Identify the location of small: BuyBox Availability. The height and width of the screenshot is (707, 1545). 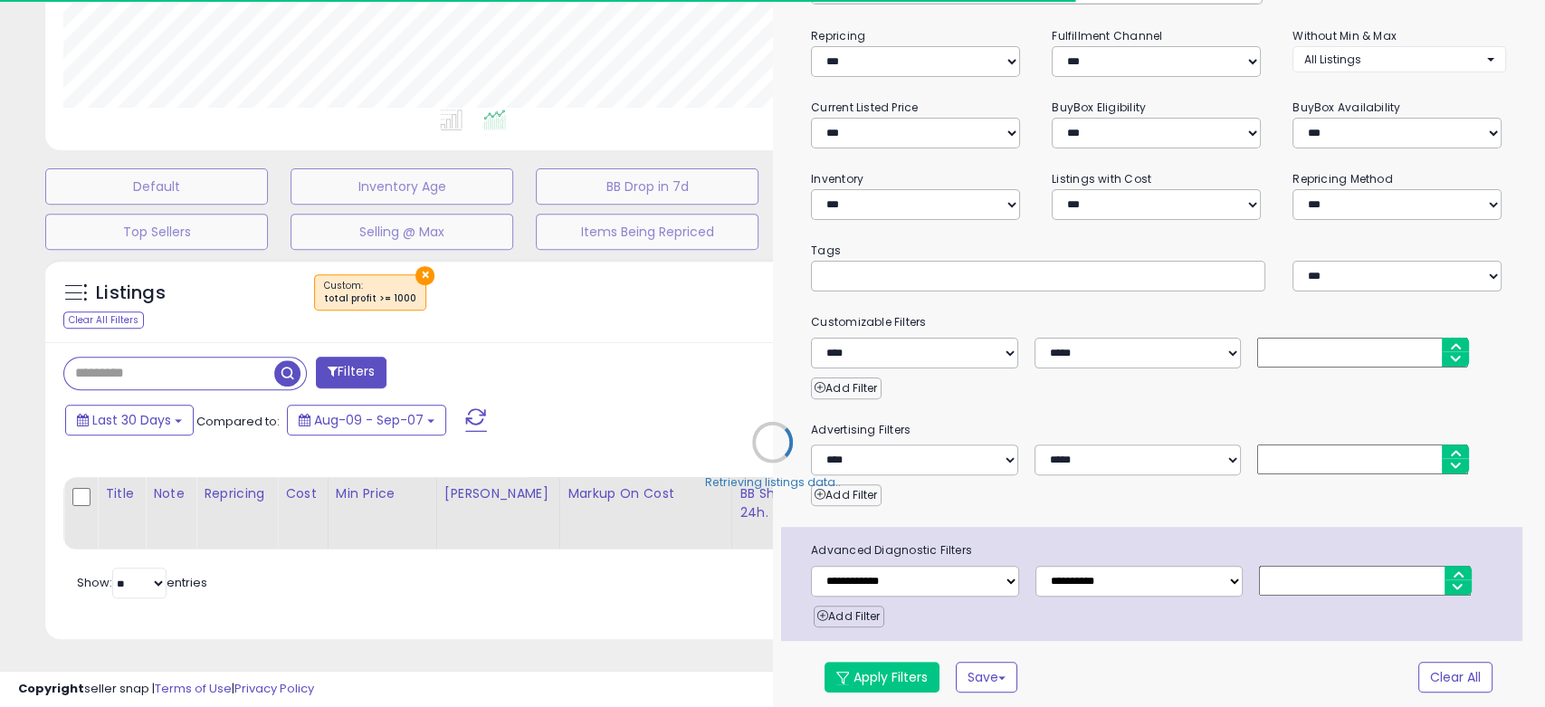
(1346, 107).